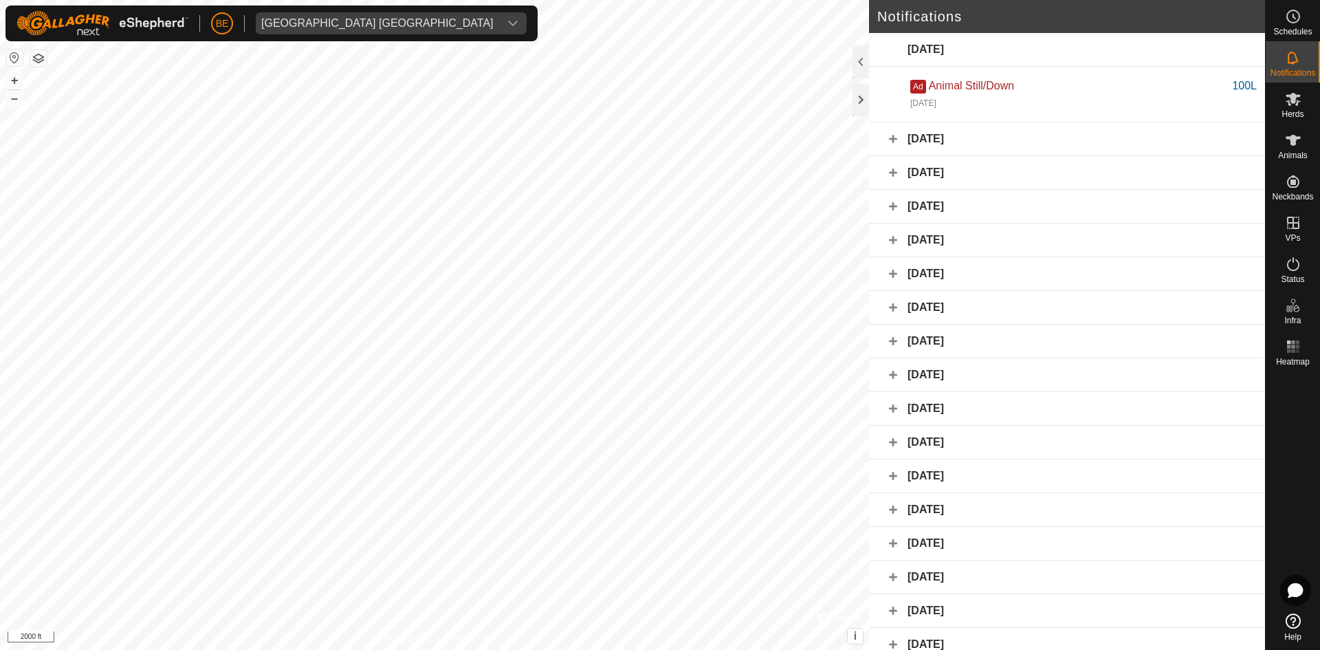  What do you see at coordinates (1292, 238) in the screenshot?
I see `span: VPs` at bounding box center [1292, 238].